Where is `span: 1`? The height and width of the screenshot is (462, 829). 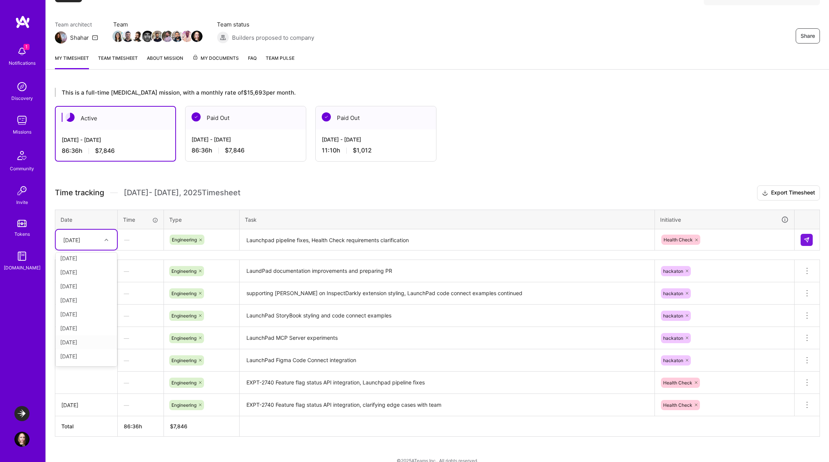 span: 1 is located at coordinates (26, 47).